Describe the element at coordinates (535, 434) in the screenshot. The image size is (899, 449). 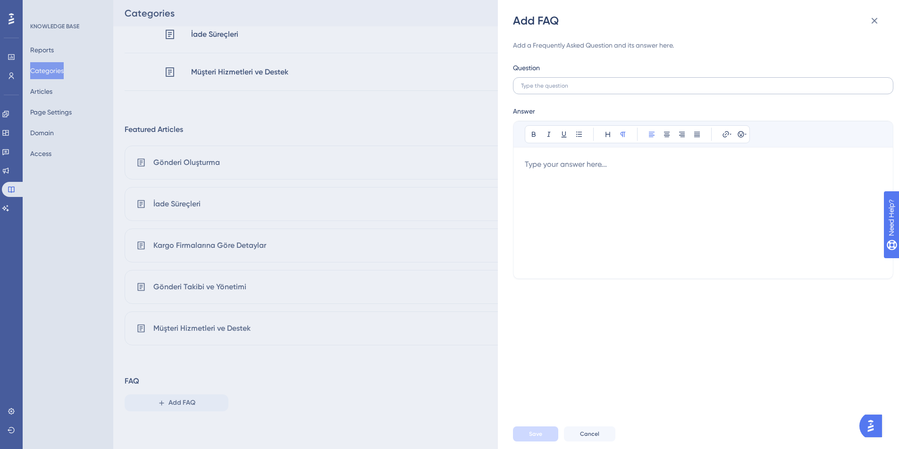
I see `button: Save` at that location.